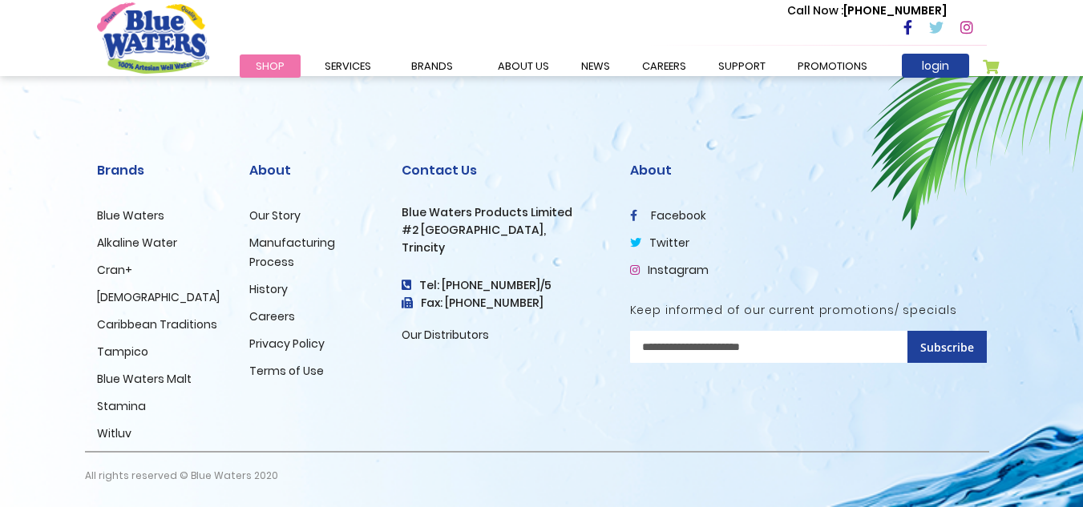 The image size is (1083, 507). Describe the element at coordinates (523, 66) in the screenshot. I see `a: about us` at that location.